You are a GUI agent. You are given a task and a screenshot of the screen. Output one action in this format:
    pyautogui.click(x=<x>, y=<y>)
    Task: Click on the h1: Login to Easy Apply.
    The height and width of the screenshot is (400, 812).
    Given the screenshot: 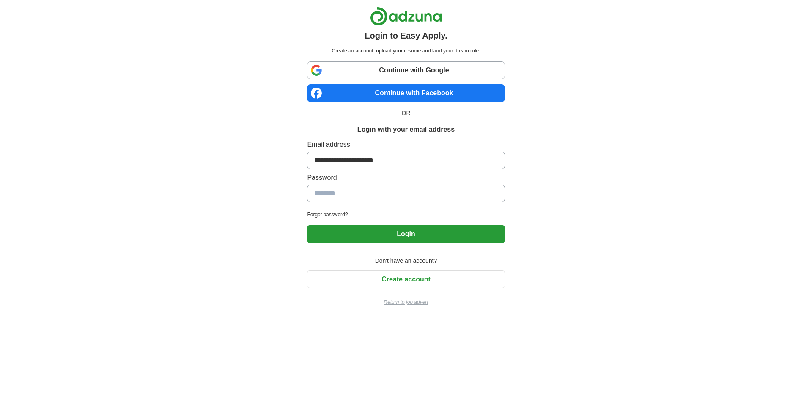 What is the action you would take?
    pyautogui.click(x=406, y=36)
    